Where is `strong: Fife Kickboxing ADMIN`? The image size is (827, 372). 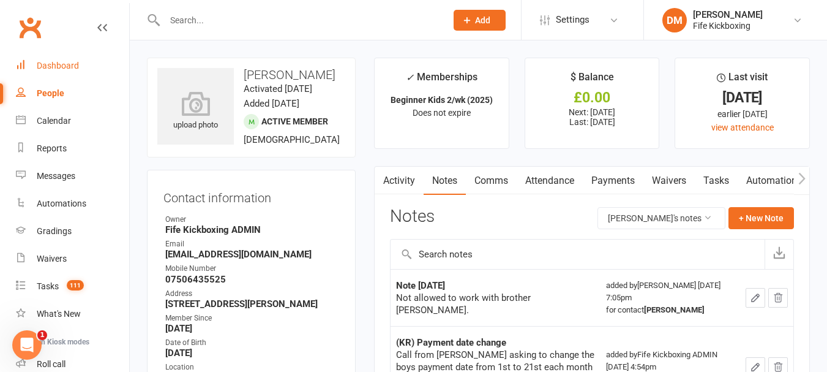
strong: Fife Kickboxing ADMIN is located at coordinates (252, 230).